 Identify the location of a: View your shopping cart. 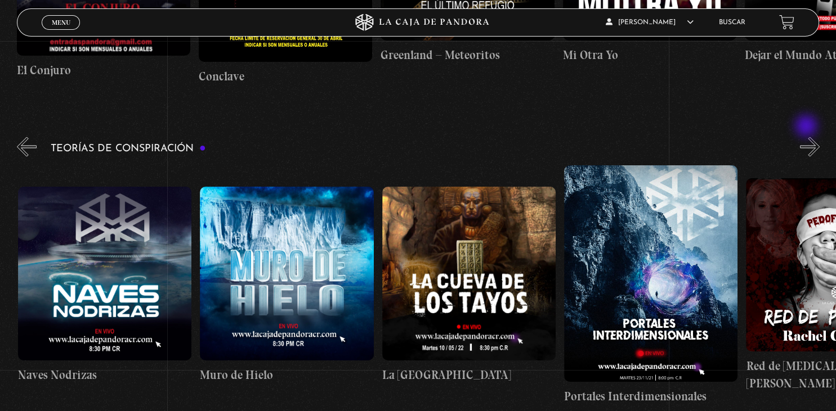
(786, 22).